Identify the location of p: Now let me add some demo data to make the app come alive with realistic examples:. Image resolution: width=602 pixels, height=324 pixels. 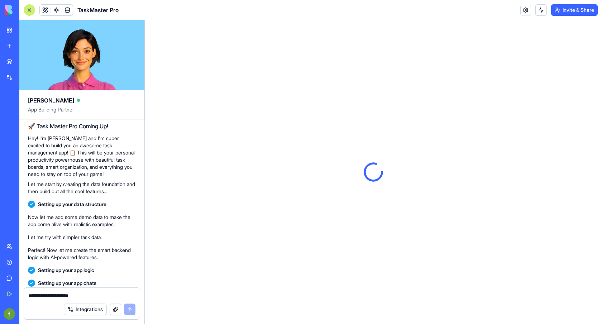
(82, 221).